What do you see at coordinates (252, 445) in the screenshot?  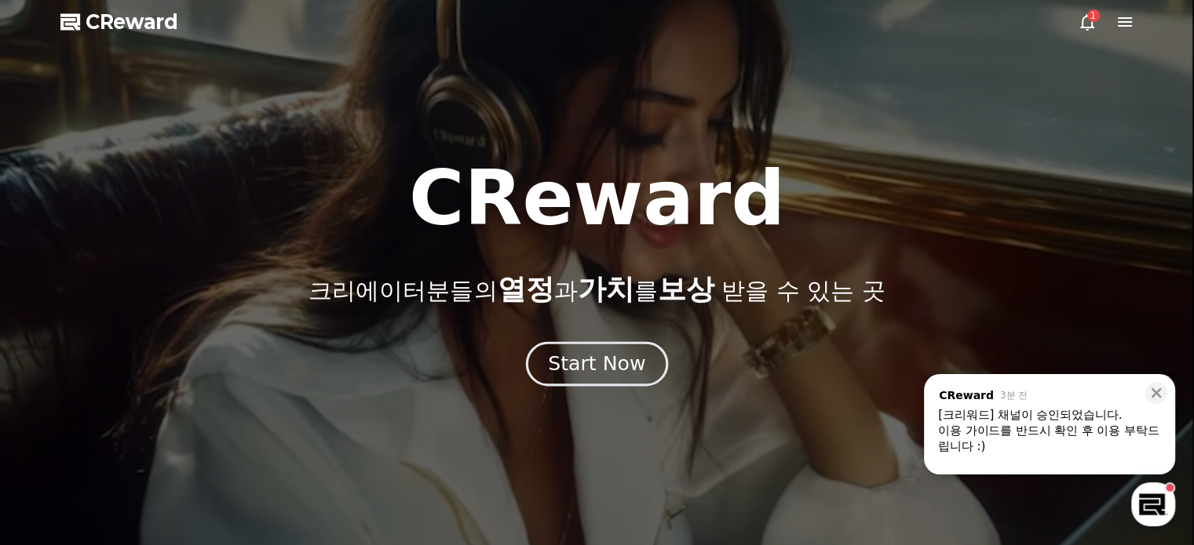 I see `span: 설정` at bounding box center [252, 445].